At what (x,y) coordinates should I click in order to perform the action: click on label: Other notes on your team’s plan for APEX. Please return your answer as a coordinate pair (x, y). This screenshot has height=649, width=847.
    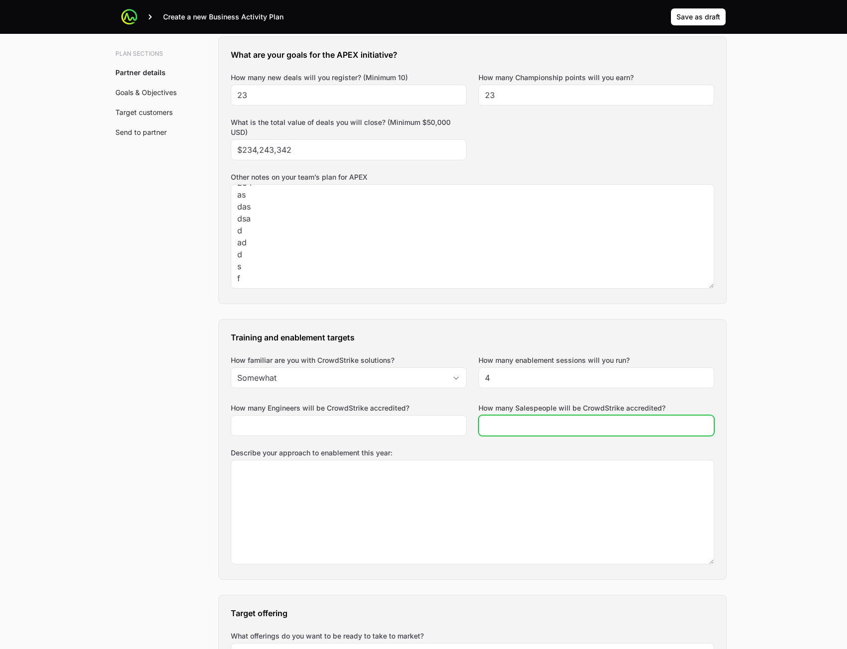
    Looking at the image, I should click on (473, 177).